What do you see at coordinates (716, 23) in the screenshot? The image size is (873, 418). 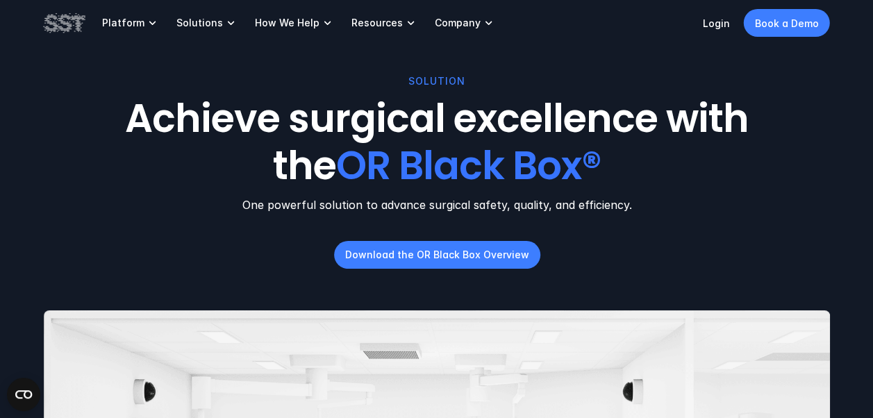 I see `a: Login` at bounding box center [716, 23].